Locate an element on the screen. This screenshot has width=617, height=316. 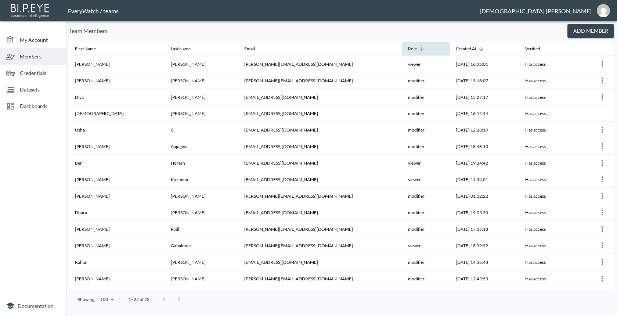
th: Regina is located at coordinates (117, 179).